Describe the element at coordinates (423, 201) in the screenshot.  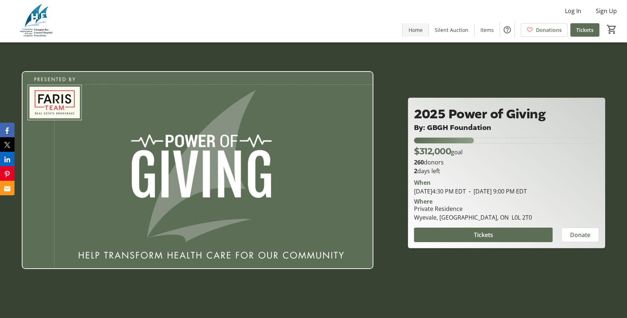
I see `div: Where` at that location.